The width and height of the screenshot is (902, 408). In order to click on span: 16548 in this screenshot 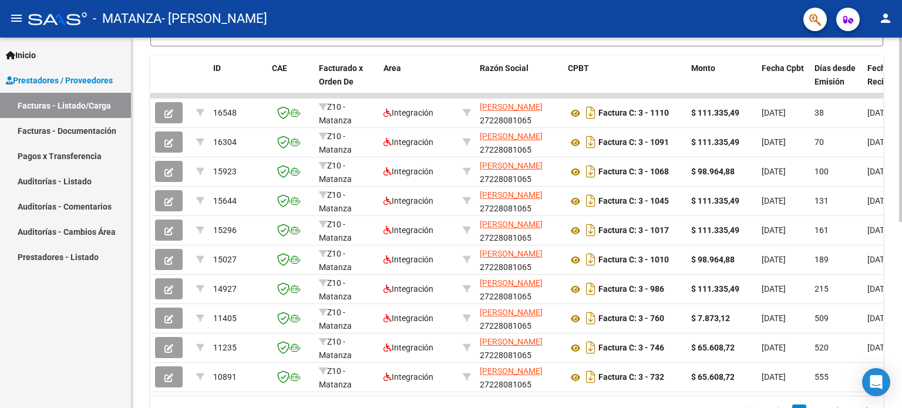, I will do `click(225, 113)`.